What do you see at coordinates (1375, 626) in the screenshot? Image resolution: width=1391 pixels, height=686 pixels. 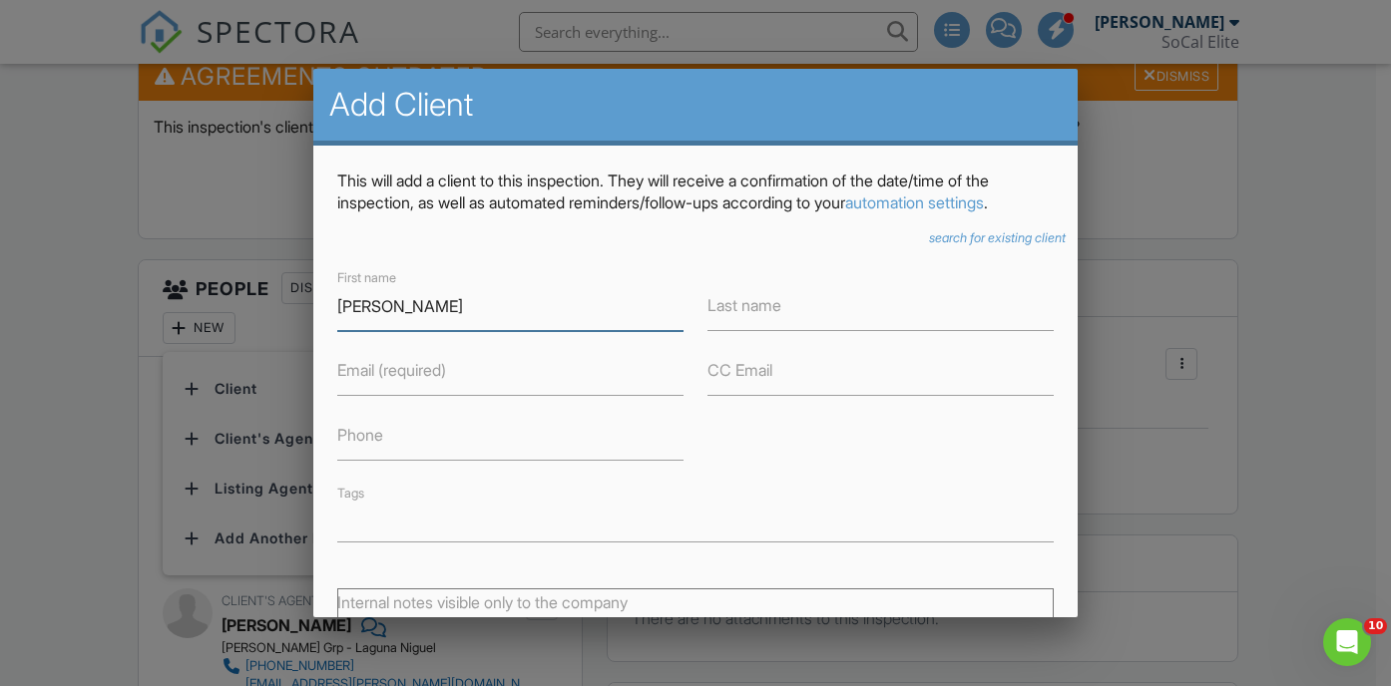 I see `span: 10` at bounding box center [1375, 626].